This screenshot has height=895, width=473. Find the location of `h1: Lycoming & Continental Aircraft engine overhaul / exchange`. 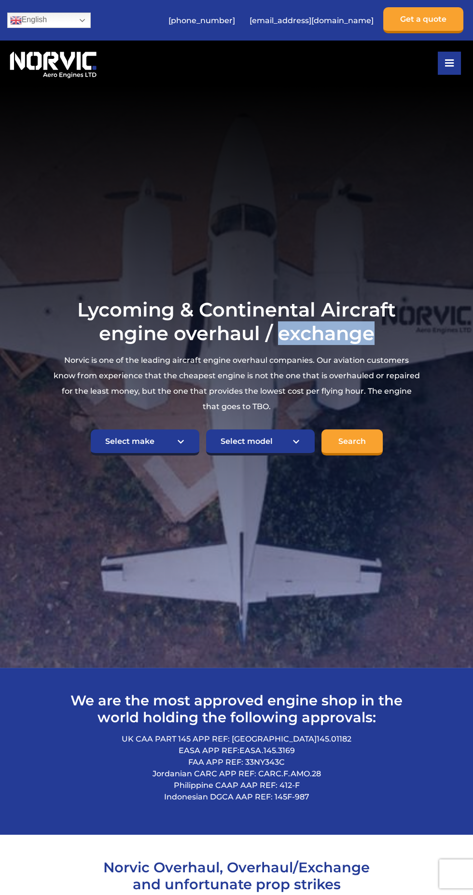

h1: Lycoming & Continental Aircraft engine overhaul / exchange is located at coordinates (236, 321).